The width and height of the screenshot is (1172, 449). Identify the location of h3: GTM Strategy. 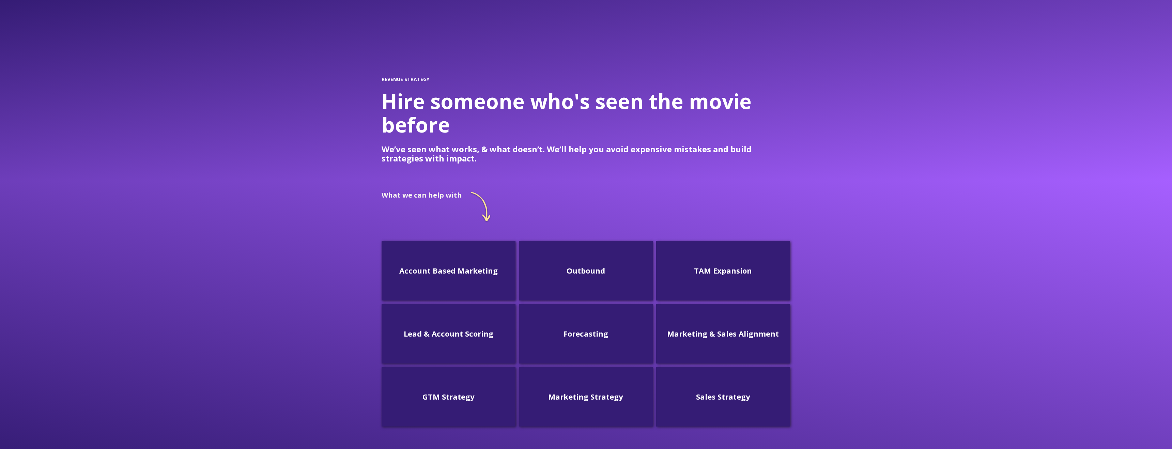
(448, 397).